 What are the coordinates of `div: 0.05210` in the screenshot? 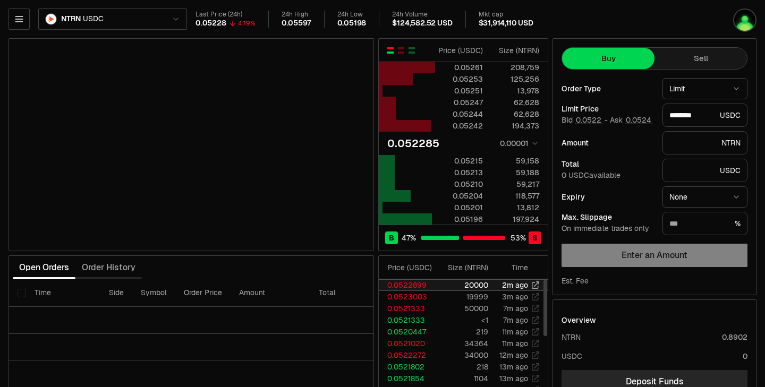 It's located at (459, 184).